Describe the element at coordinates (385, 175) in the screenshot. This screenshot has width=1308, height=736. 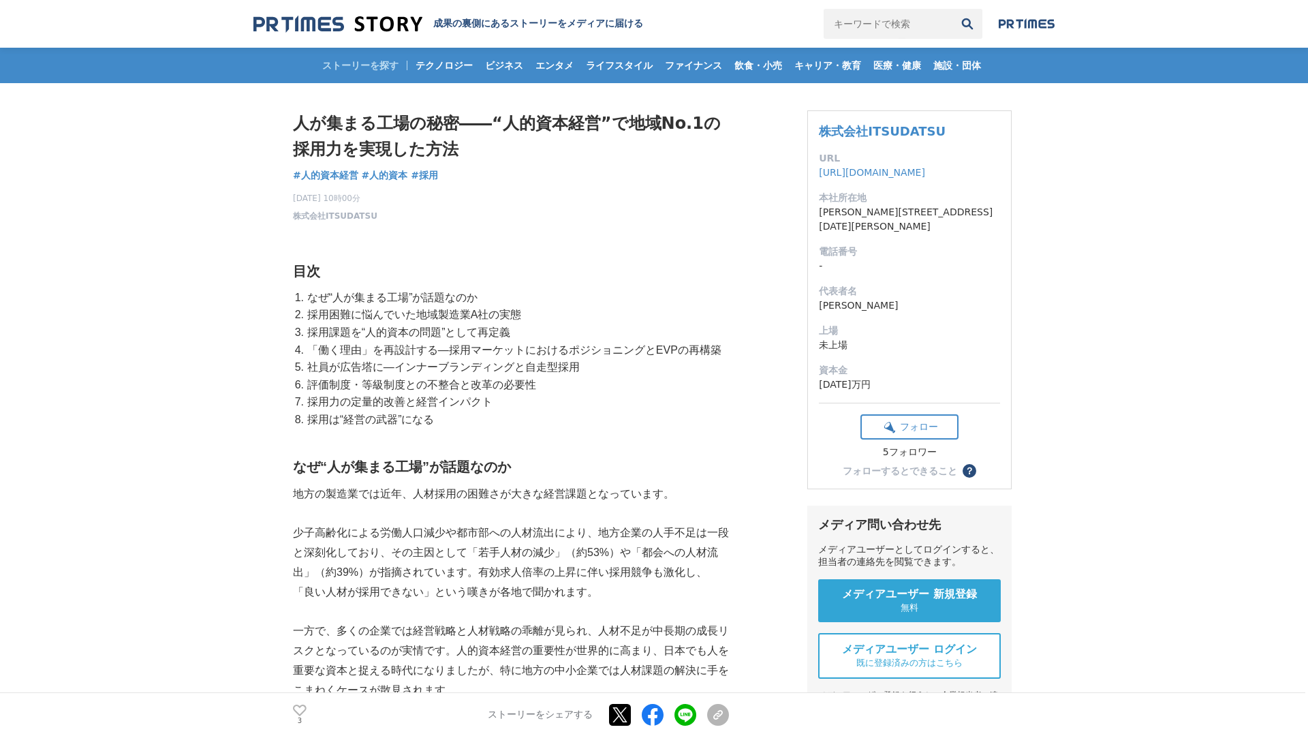
I see `span: #人的資本` at that location.